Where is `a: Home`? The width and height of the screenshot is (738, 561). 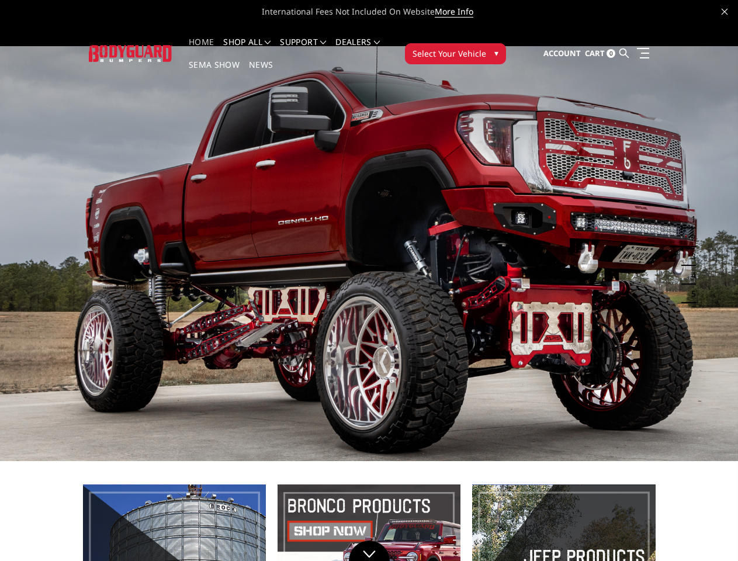
a: Home is located at coordinates (201, 49).